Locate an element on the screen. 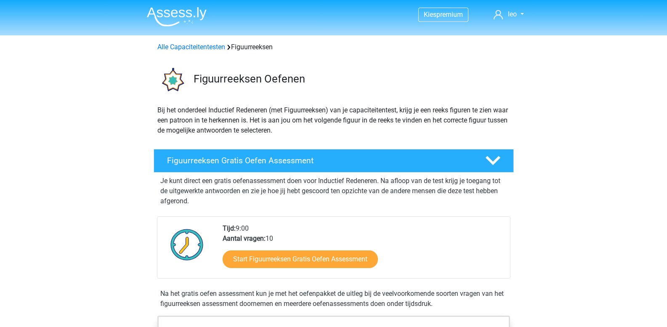 This screenshot has height=327, width=667. img: Assessly is located at coordinates (177, 16).